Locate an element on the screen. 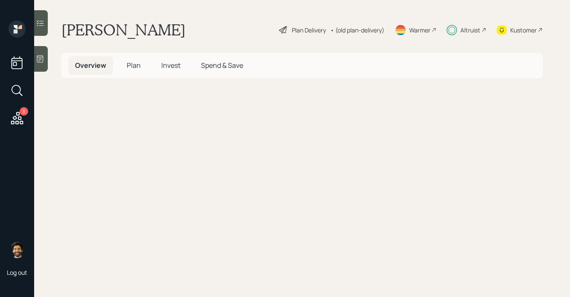 This screenshot has height=297, width=570. div: Warmer is located at coordinates (420, 30).